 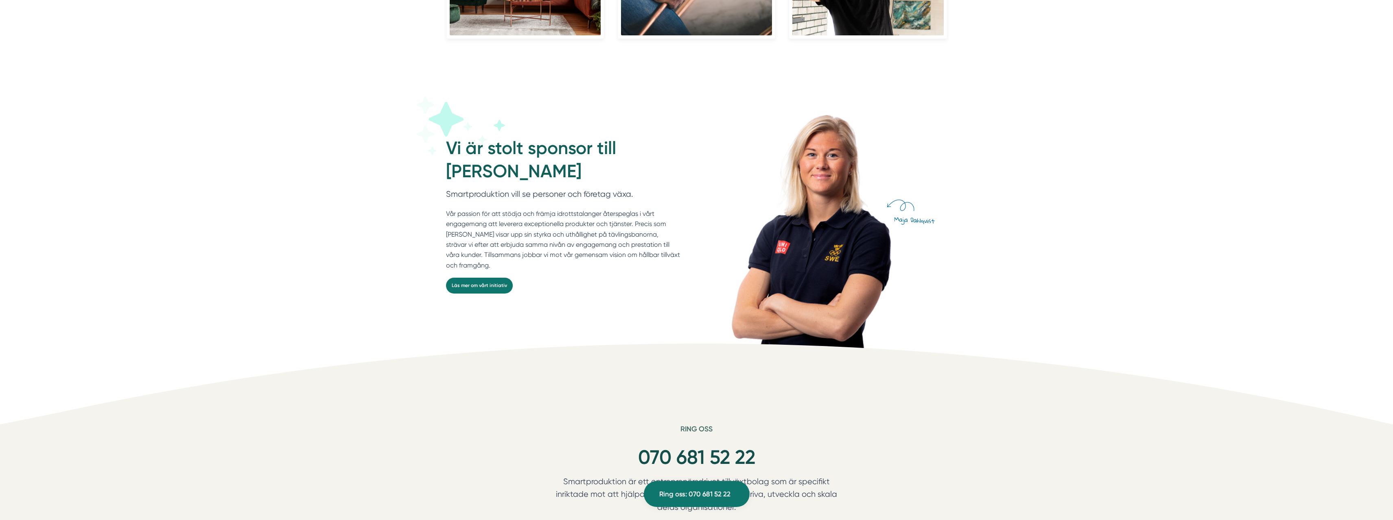 What do you see at coordinates (696, 497) in the screenshot?
I see `p: Smartproduktion är ett entreprenörsdrivet tillväxtbolag som är specifikt inriktade mot att hjälpa...` at bounding box center [696, 497].